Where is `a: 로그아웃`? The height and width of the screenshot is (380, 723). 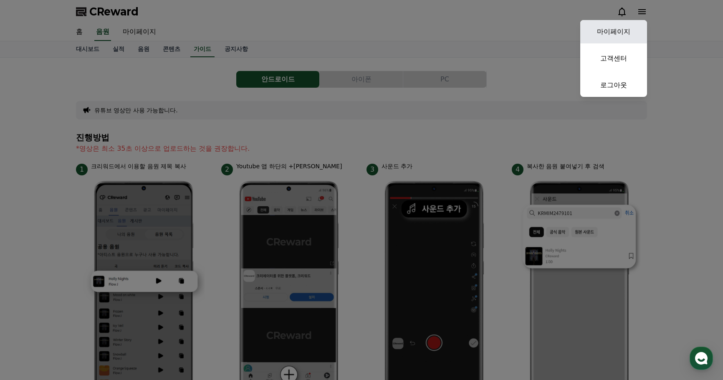
a: 로그아웃 is located at coordinates (613, 85).